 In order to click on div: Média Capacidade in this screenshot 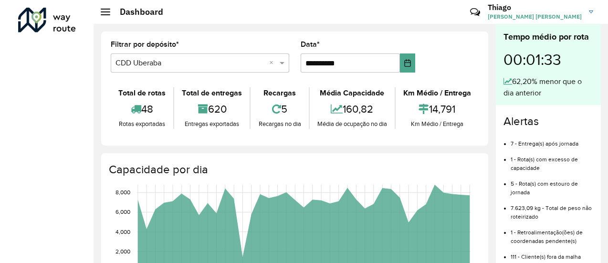, I will do `click(352, 93)`.